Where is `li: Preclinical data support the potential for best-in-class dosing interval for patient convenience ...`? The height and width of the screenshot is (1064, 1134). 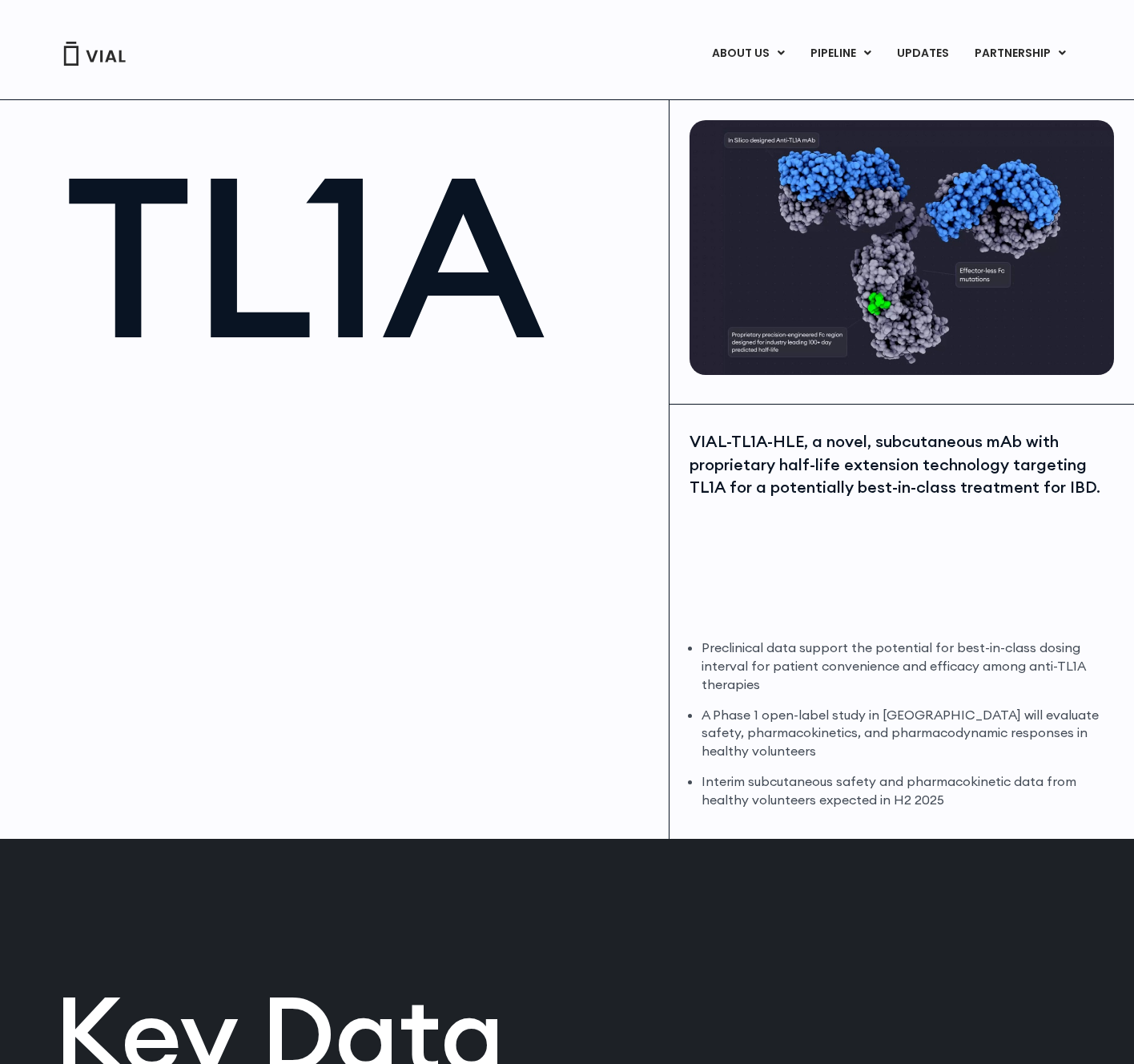
li: Preclinical data support the potential for best-in-class dosing interval for patient convenience ... is located at coordinates (907, 666).